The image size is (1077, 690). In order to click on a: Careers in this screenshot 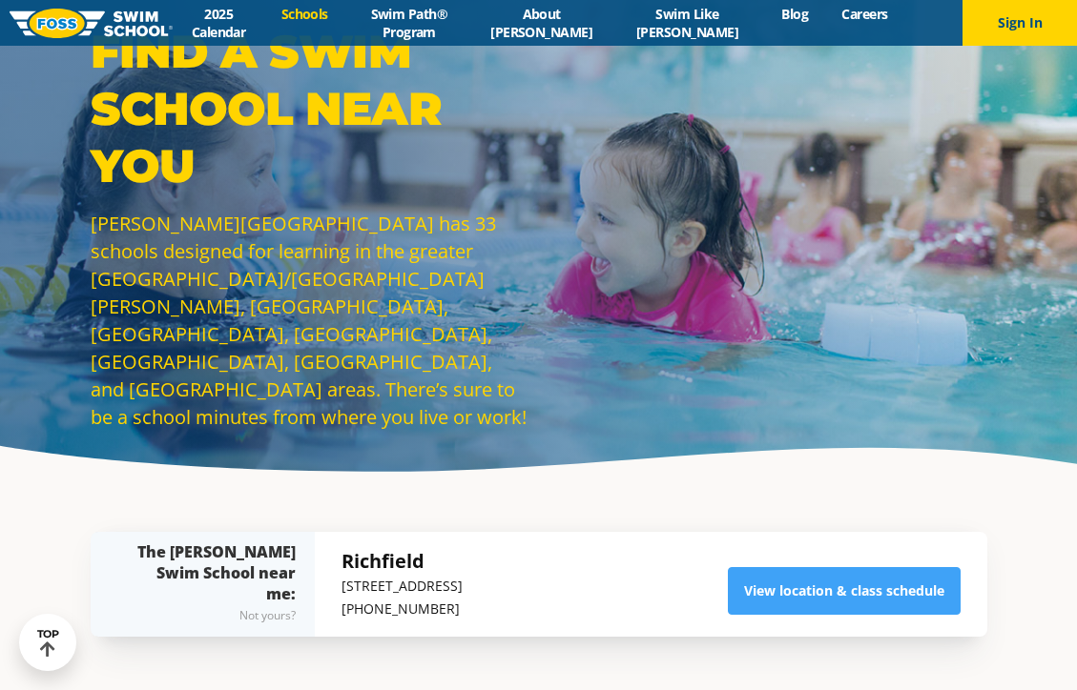, I will do `click(864, 13)`.